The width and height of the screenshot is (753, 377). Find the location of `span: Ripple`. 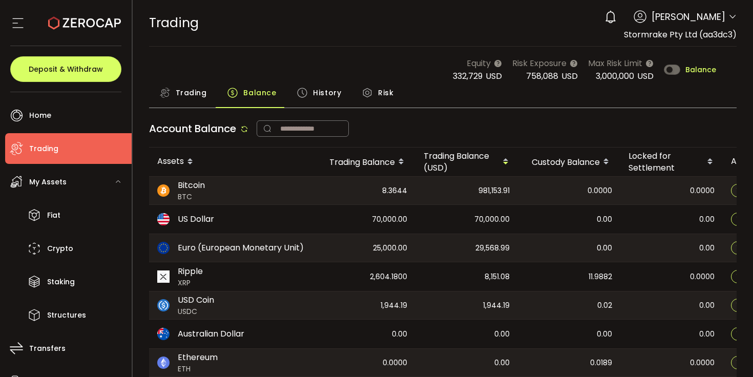

span: Ripple is located at coordinates (190, 272).